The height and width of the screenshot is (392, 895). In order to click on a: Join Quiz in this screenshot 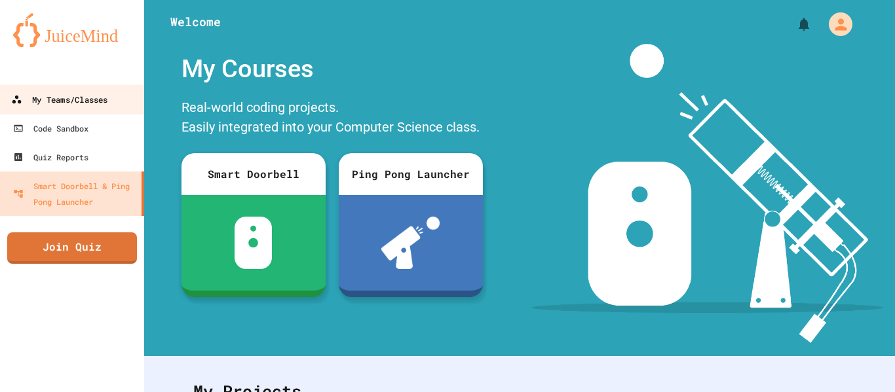, I will do `click(72, 248)`.